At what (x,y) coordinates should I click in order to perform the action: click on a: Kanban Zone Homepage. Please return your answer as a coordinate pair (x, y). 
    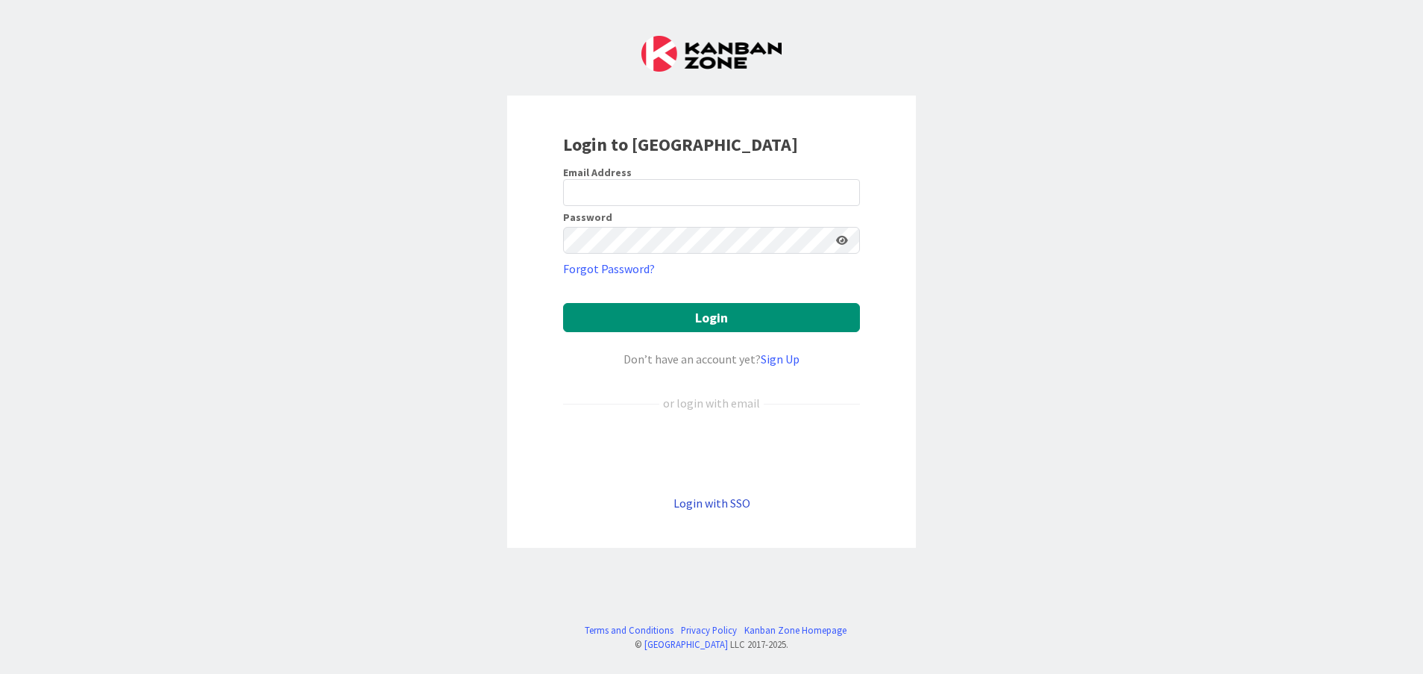
    Looking at the image, I should click on (795, 630).